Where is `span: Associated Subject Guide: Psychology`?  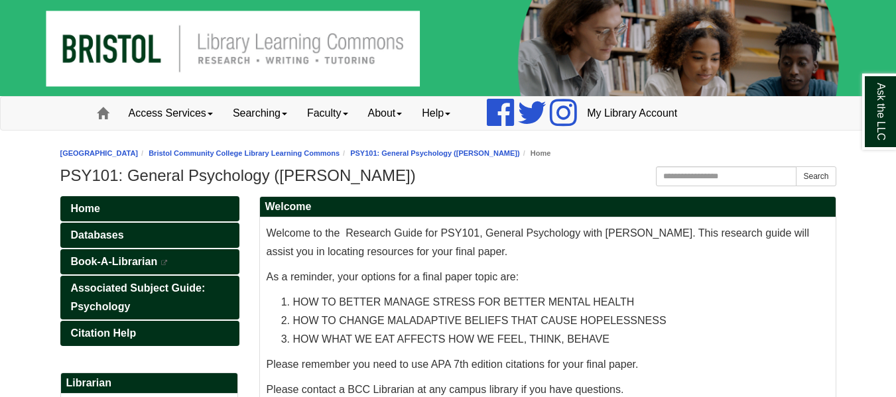
span: Associated Subject Guide: Psychology is located at coordinates (138, 297).